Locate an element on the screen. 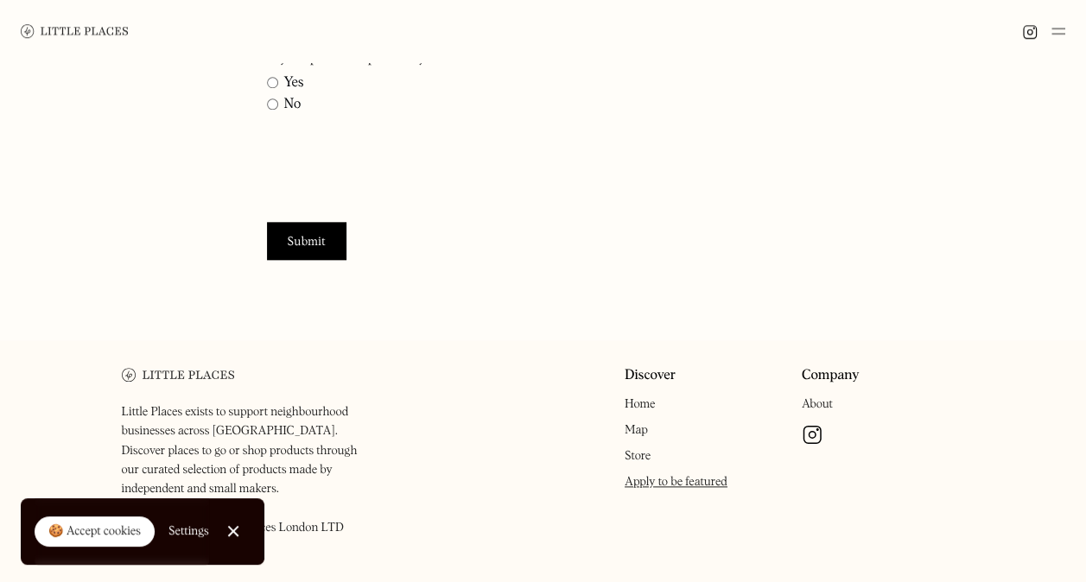 This screenshot has width=1086, height=582. div: Settings is located at coordinates (188, 531).